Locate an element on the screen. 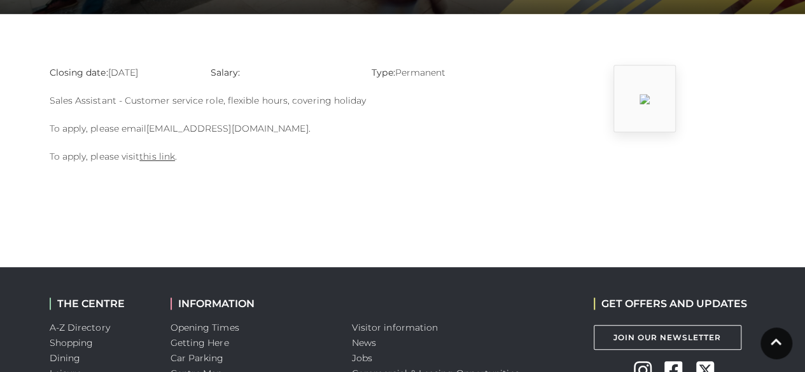  a: Getting Here is located at coordinates (200, 343).